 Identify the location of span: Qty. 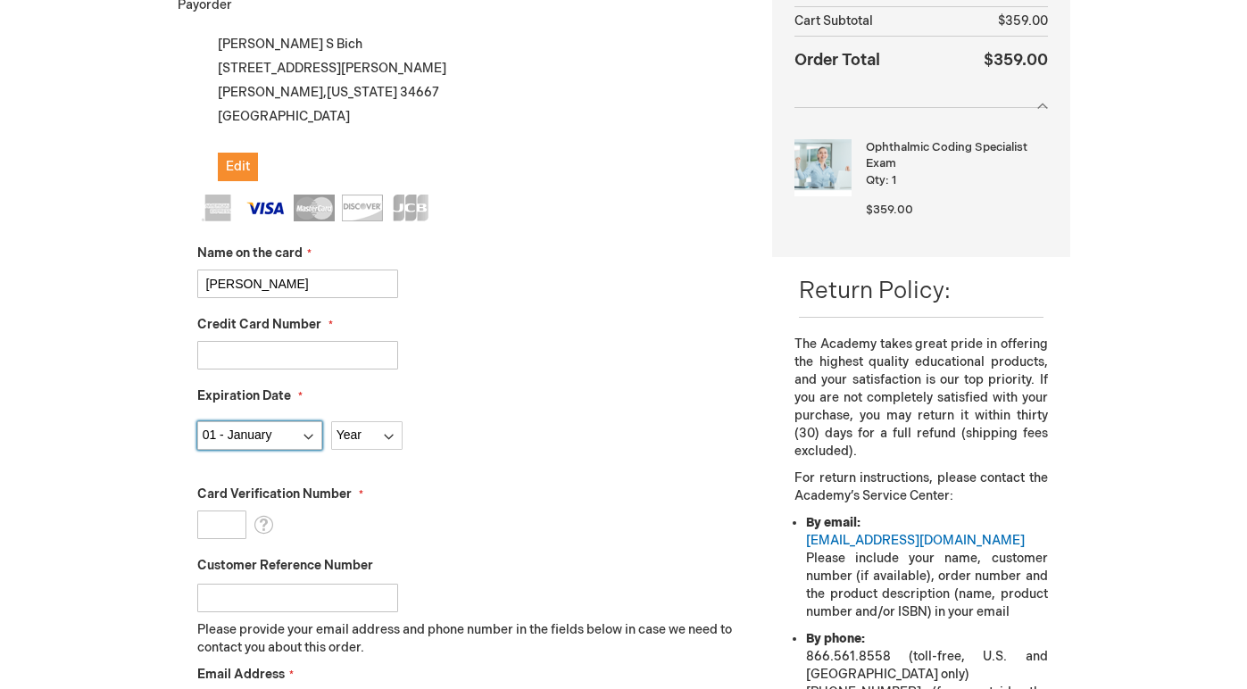
(875, 180).